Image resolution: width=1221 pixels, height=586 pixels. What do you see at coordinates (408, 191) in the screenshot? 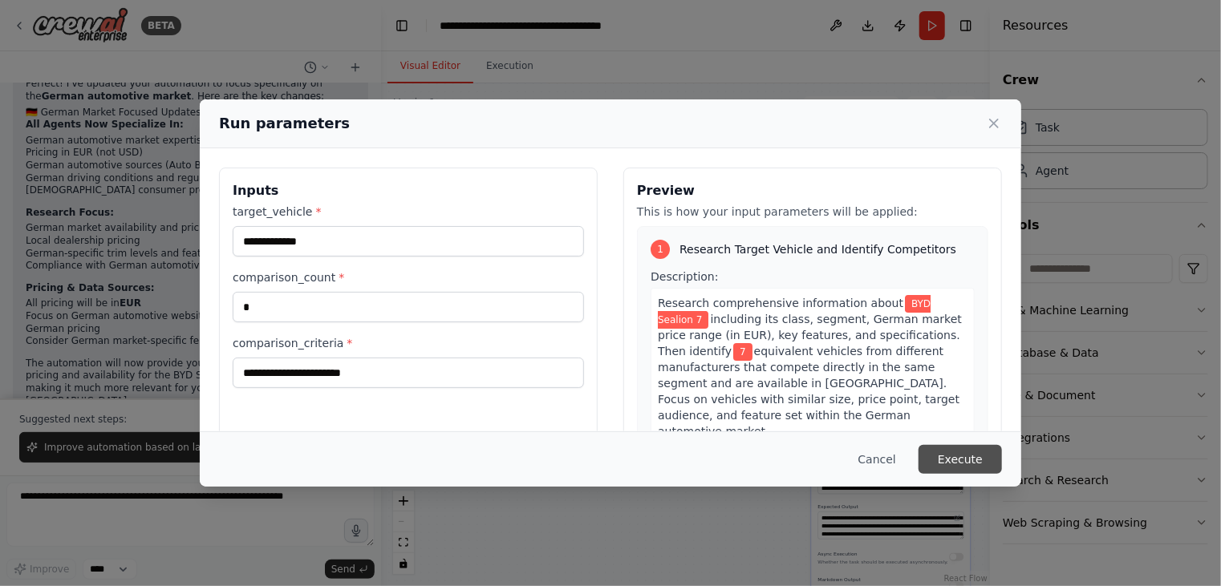
I see `h3: Inputs` at bounding box center [408, 191].